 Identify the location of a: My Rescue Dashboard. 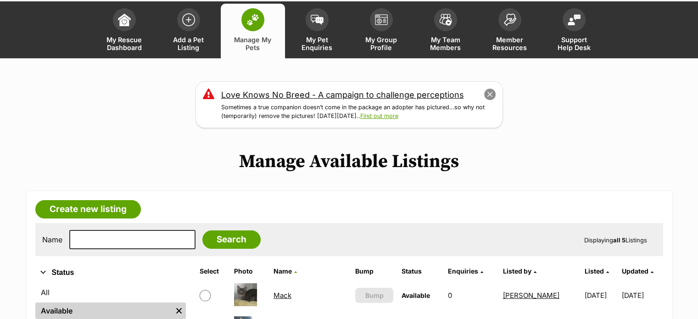
(124, 31).